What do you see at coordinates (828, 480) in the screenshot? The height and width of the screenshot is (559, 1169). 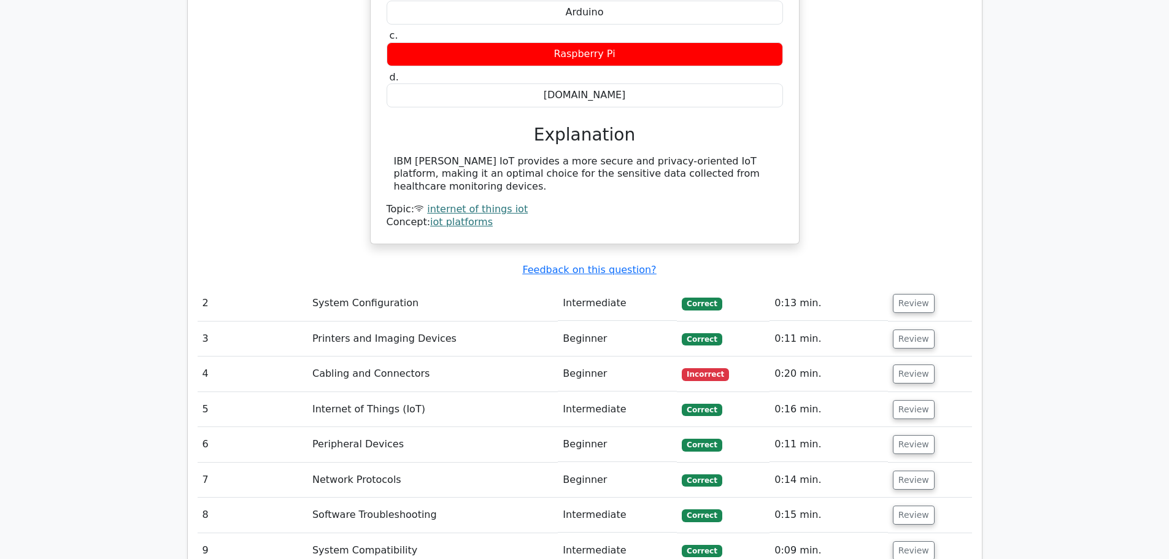 I see `td: 0:14 min.` at bounding box center [828, 480].